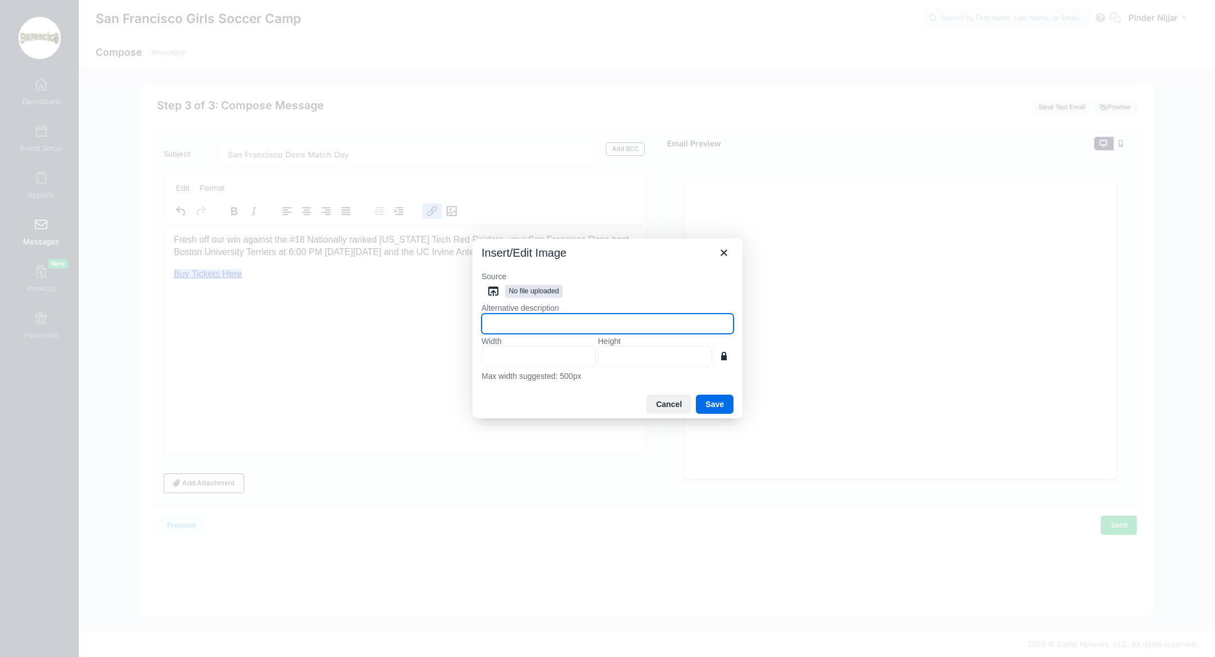 This screenshot has width=1215, height=657. What do you see at coordinates (539, 341) in the screenshot?
I see `label: Width` at bounding box center [539, 341].